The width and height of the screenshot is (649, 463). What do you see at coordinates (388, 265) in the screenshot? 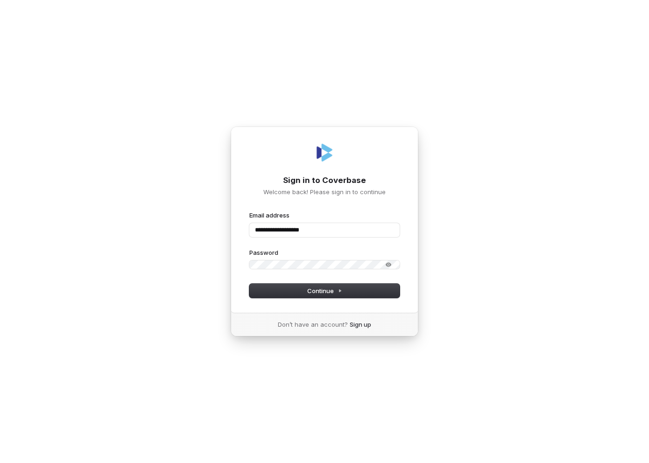
I see `button: Show password` at bounding box center [388, 265].